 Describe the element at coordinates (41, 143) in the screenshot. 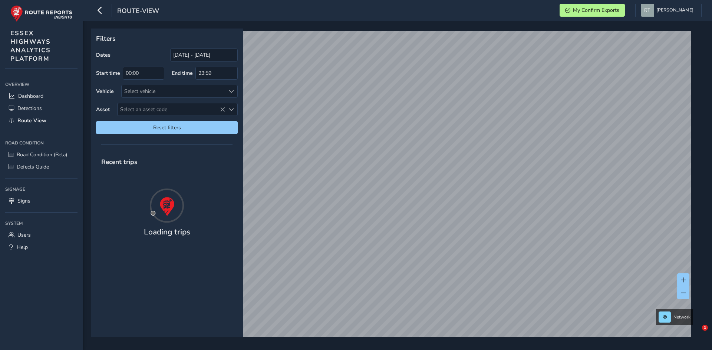

I see `div: Road Condition` at that location.